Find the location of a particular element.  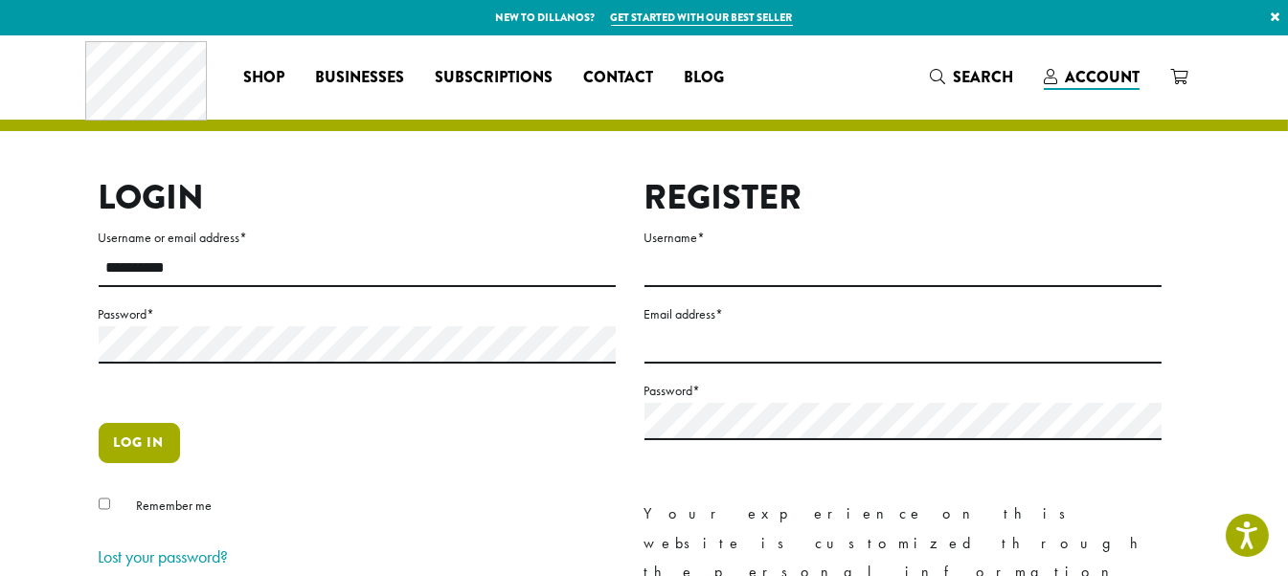

a: Lost your password? is located at coordinates (164, 556).